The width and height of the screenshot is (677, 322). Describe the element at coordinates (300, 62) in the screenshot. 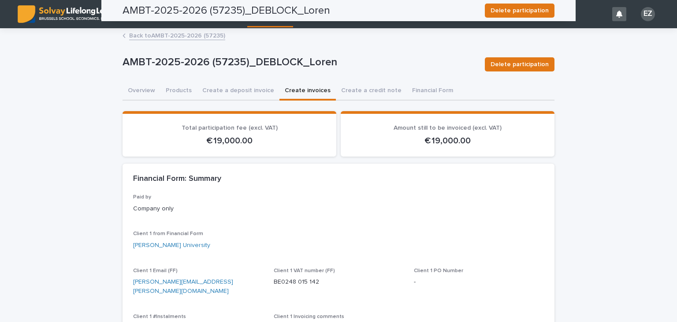

I see `p: AMBT-2025-2026 (57235)_DEBLOCK_Loren` at that location.